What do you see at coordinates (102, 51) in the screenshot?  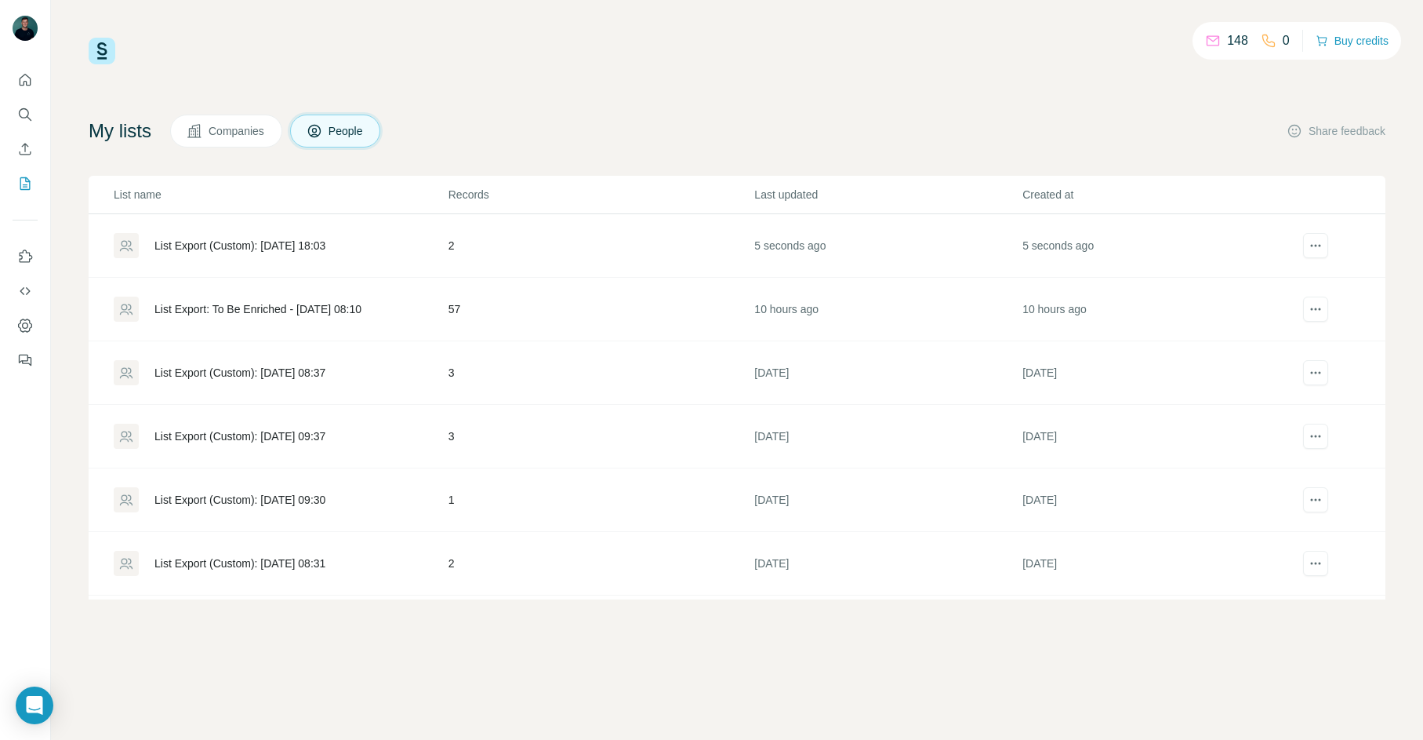 I see `img: Surfe Logo` at bounding box center [102, 51].